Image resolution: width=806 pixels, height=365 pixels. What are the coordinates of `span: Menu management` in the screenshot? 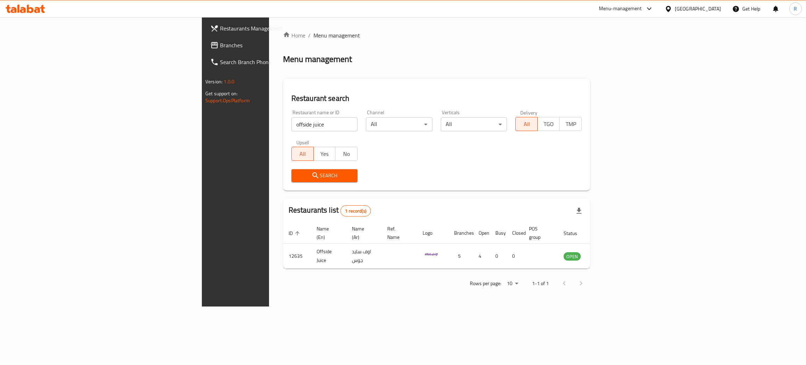 It's located at (337, 35).